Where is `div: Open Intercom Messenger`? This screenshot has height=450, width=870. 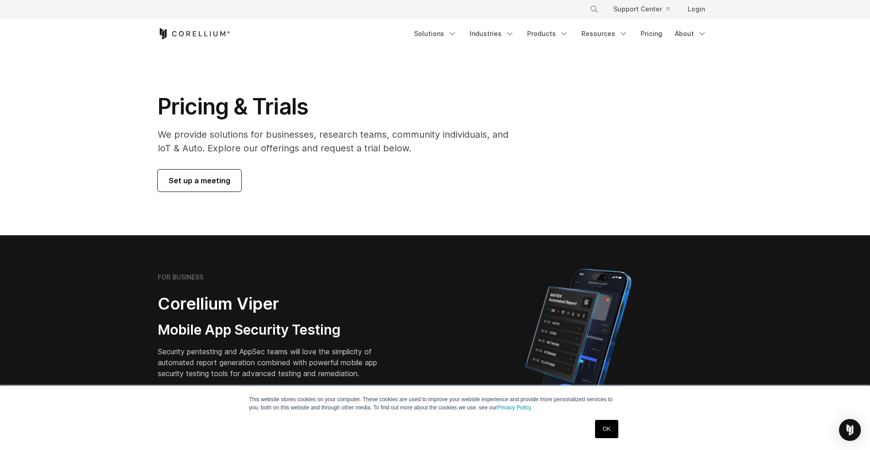
div: Open Intercom Messenger is located at coordinates (850, 430).